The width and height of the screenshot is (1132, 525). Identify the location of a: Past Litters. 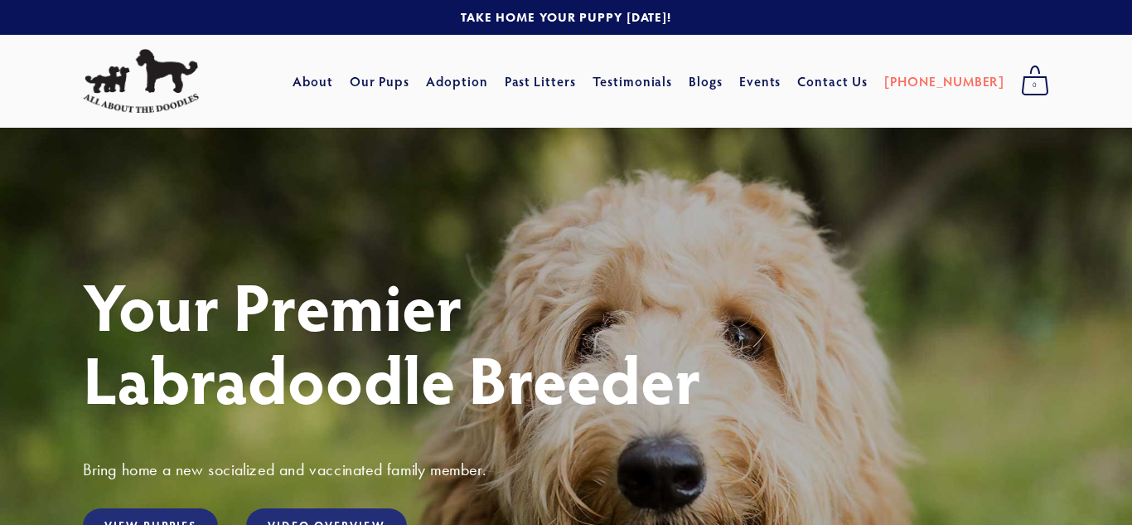
(540, 80).